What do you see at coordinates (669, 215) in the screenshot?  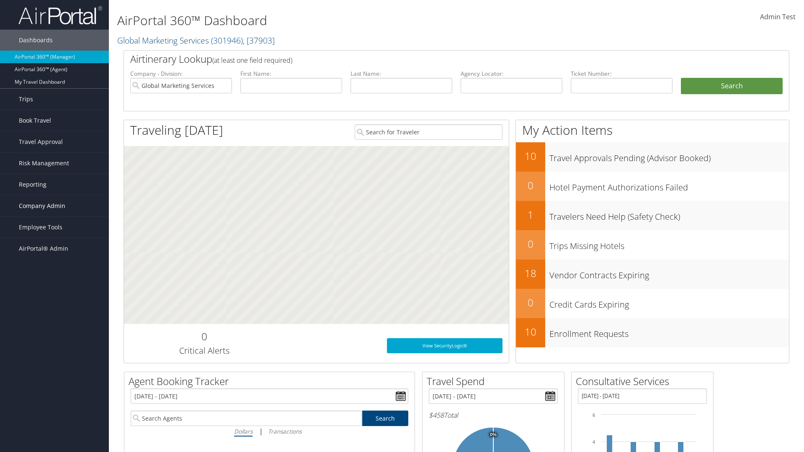 I see `h3: Travelers Need Help (Safety Check)` at bounding box center [669, 215].